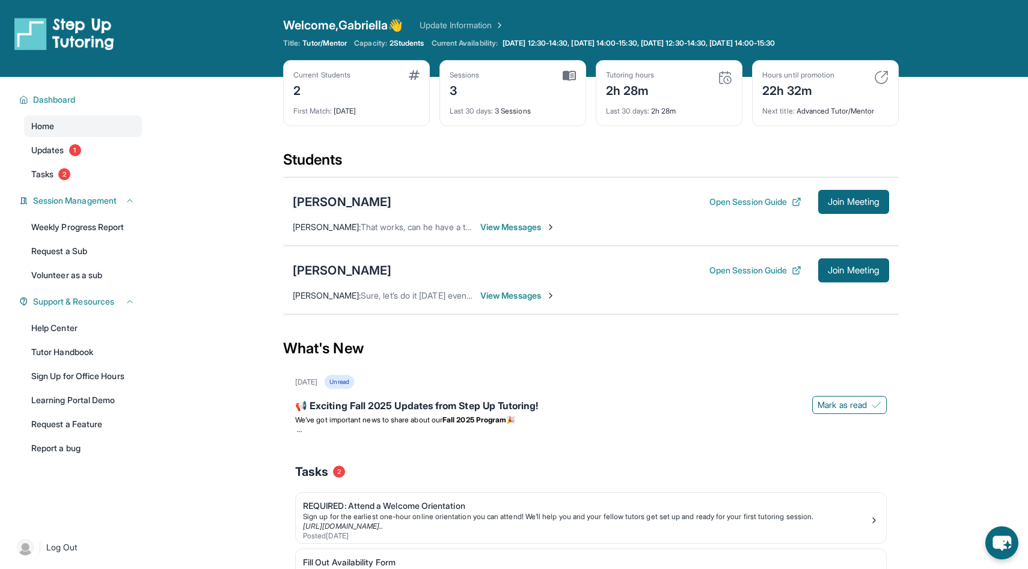  What do you see at coordinates (83, 126) in the screenshot?
I see `a: Home` at bounding box center [83, 126].